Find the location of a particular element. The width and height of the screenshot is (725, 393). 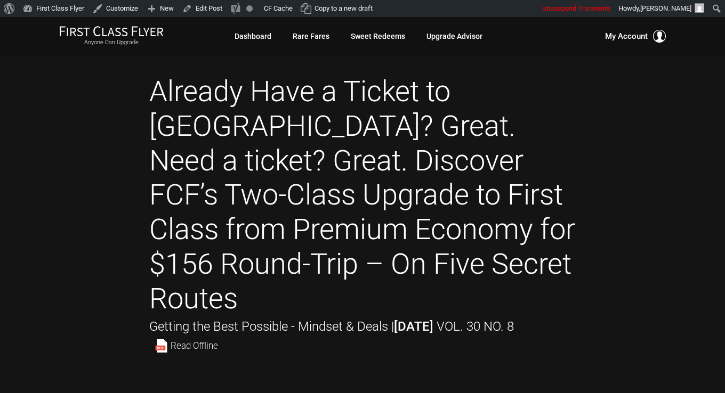

span: Vol. 30 No. 8 is located at coordinates (475, 327).